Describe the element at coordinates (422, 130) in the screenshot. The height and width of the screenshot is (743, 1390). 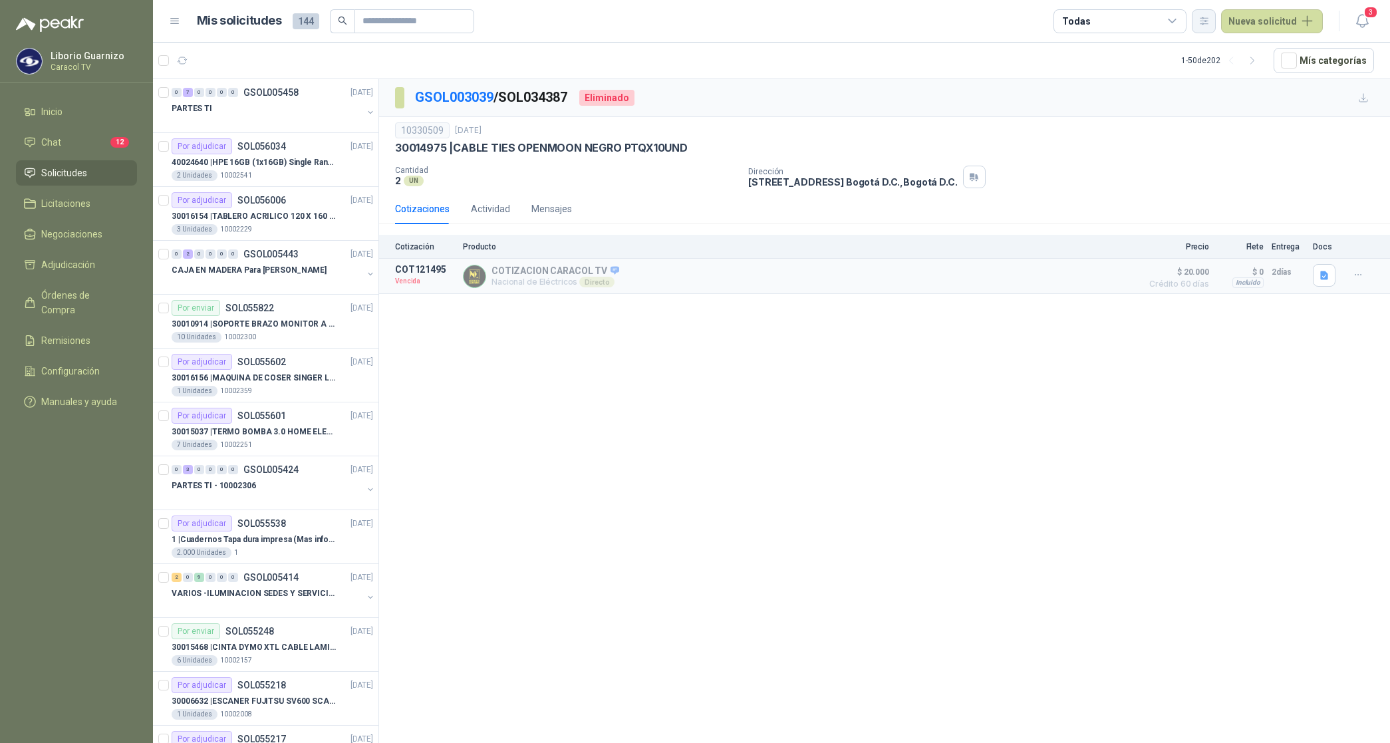
I see `div: 10330509` at that location.